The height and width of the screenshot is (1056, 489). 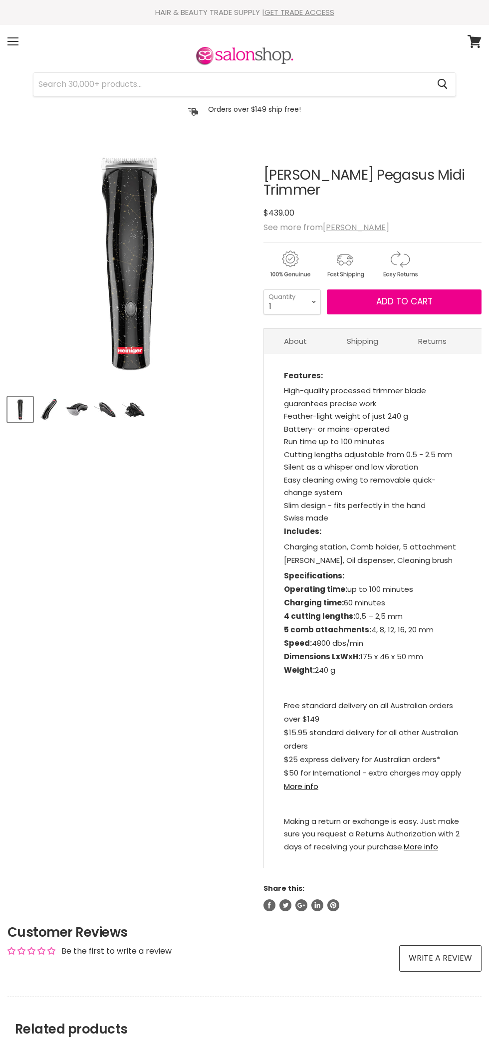 What do you see at coordinates (244, 1016) in the screenshot?
I see `h2: Related products` at bounding box center [244, 1016].